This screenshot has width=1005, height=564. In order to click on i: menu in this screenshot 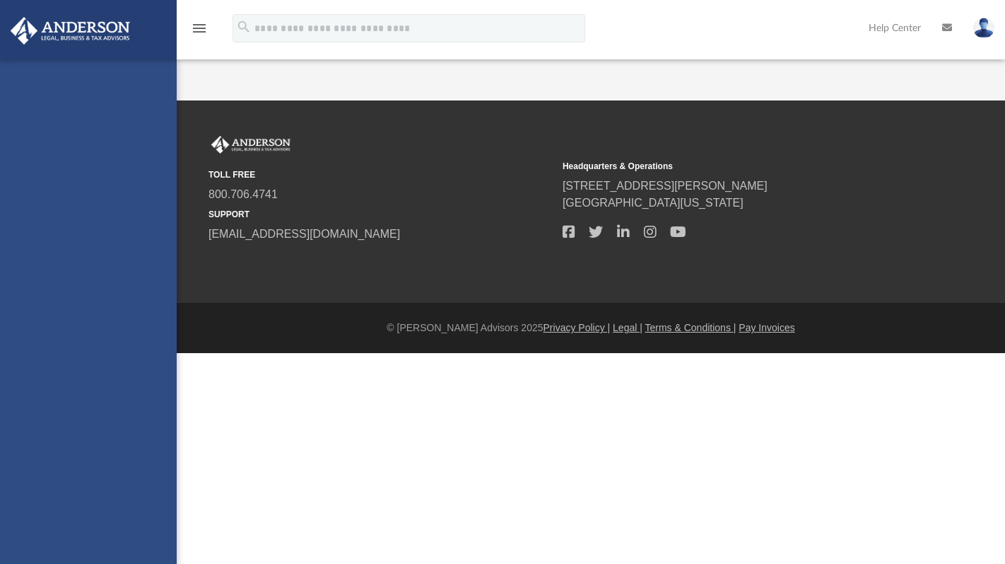, I will do `click(199, 28)`.